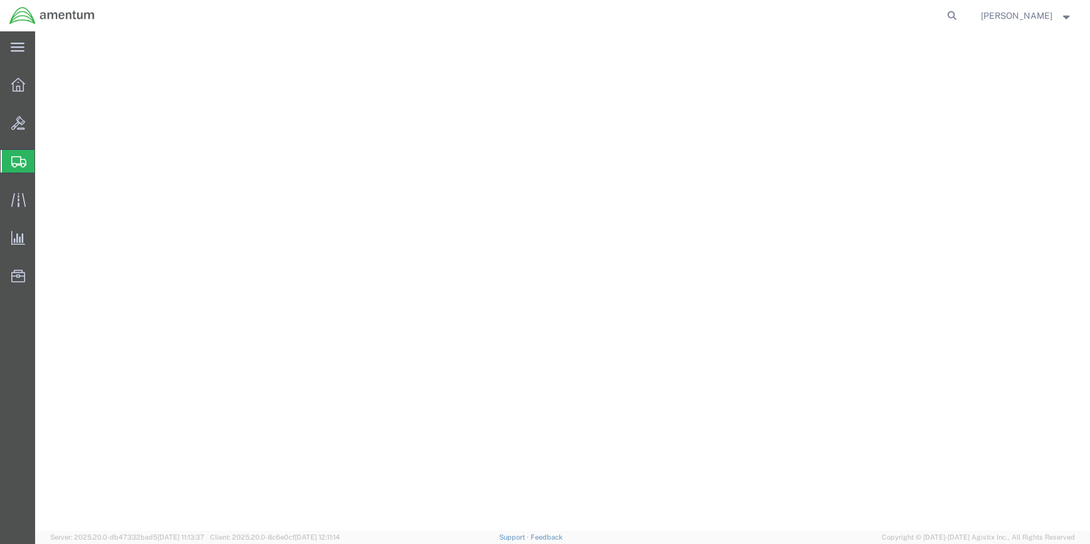  I want to click on img: logo, so click(52, 16).